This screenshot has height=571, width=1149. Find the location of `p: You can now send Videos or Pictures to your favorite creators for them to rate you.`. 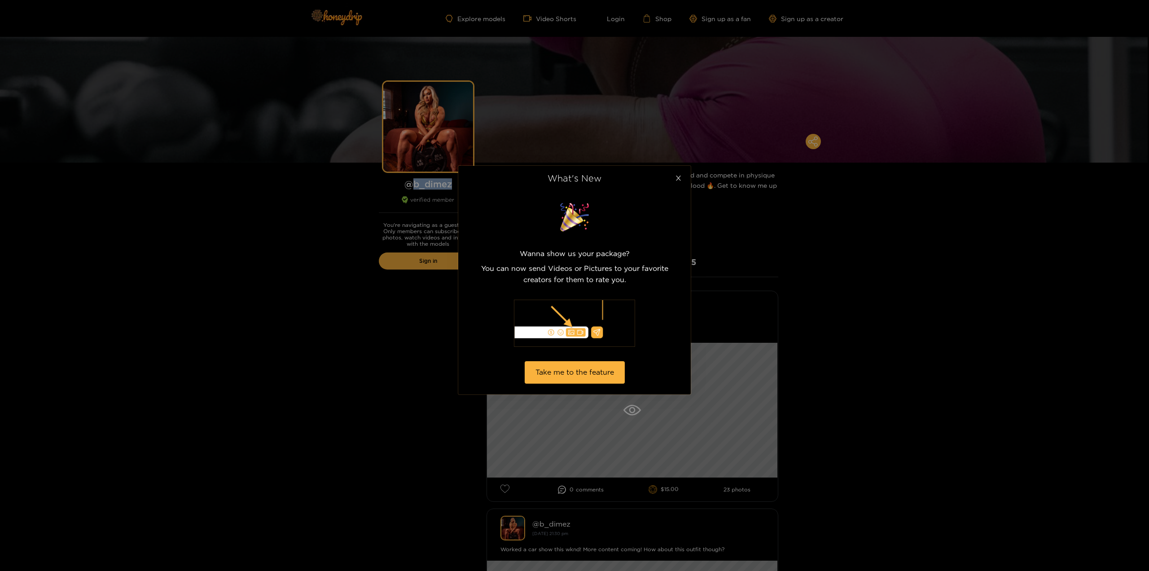

p: You can now send Videos or Pictures to your favorite creators for them to rate you. is located at coordinates (575, 274).